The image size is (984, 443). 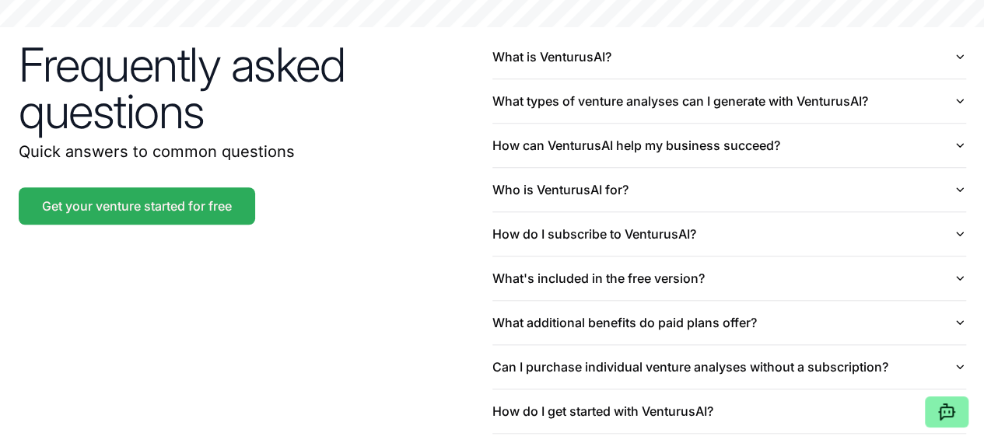 What do you see at coordinates (255, 88) in the screenshot?
I see `h2: Frequently asked questions` at bounding box center [255, 88].